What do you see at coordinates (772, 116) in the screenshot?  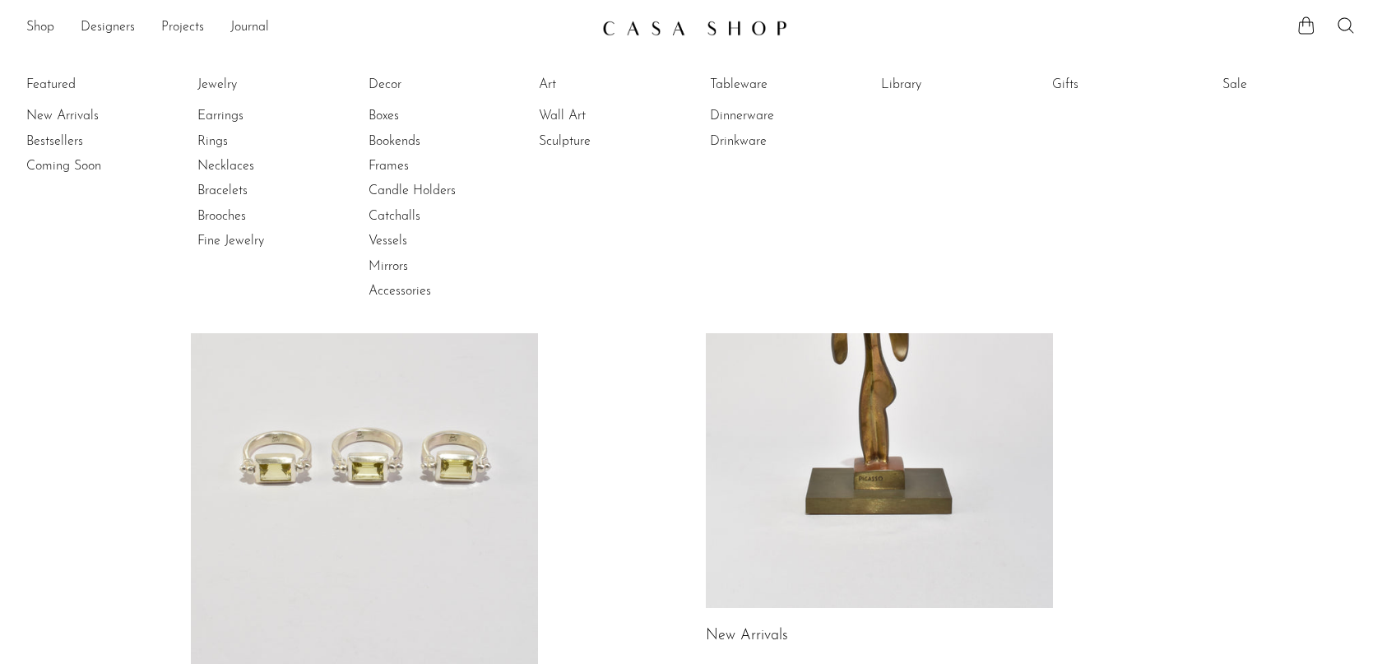 I see `a: Dinnerware` at bounding box center [772, 116].